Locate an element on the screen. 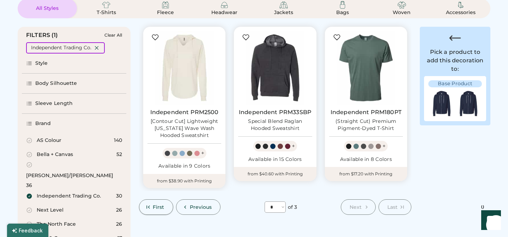  img: Jackets Icon is located at coordinates (284, 5).